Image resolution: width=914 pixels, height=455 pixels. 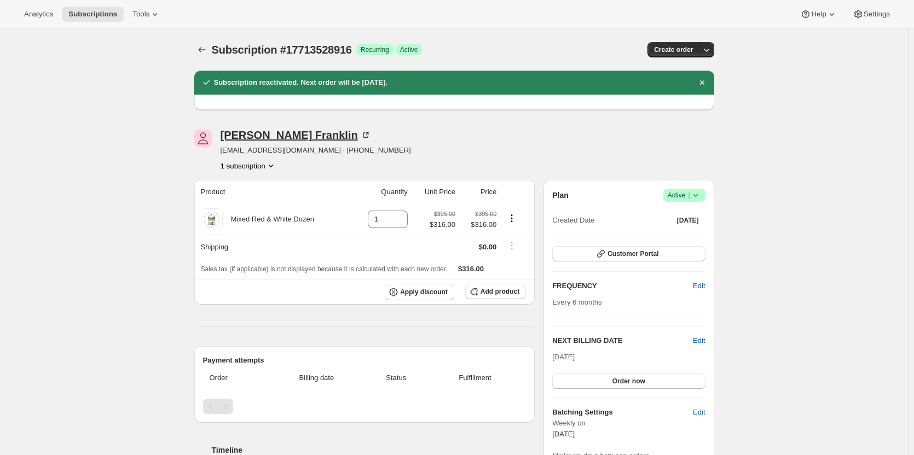 I want to click on span: Billing date, so click(x=316, y=378).